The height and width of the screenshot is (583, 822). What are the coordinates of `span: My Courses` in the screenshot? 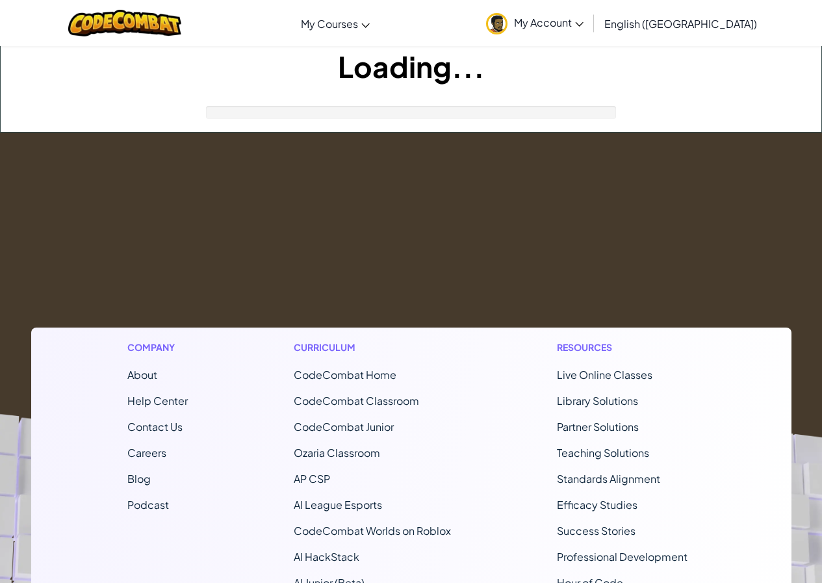 It's located at (329, 23).